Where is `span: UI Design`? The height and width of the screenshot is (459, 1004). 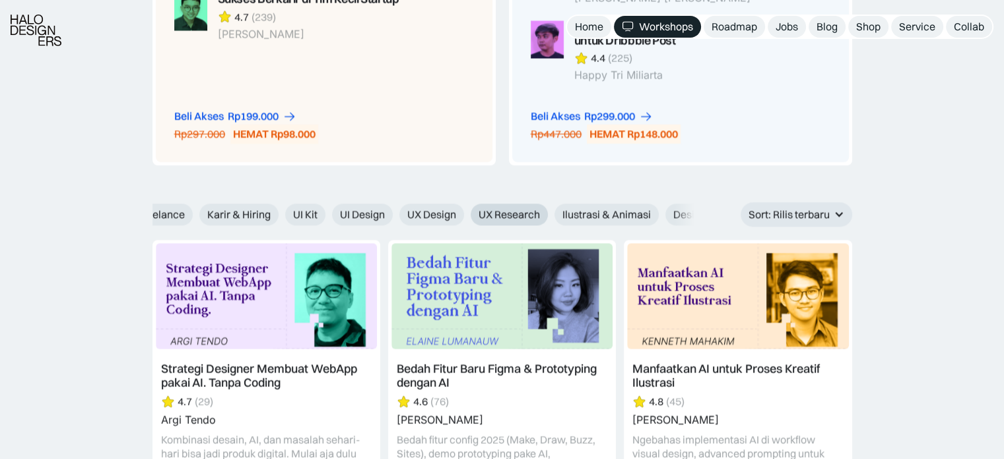 span: UI Design is located at coordinates (362, 214).